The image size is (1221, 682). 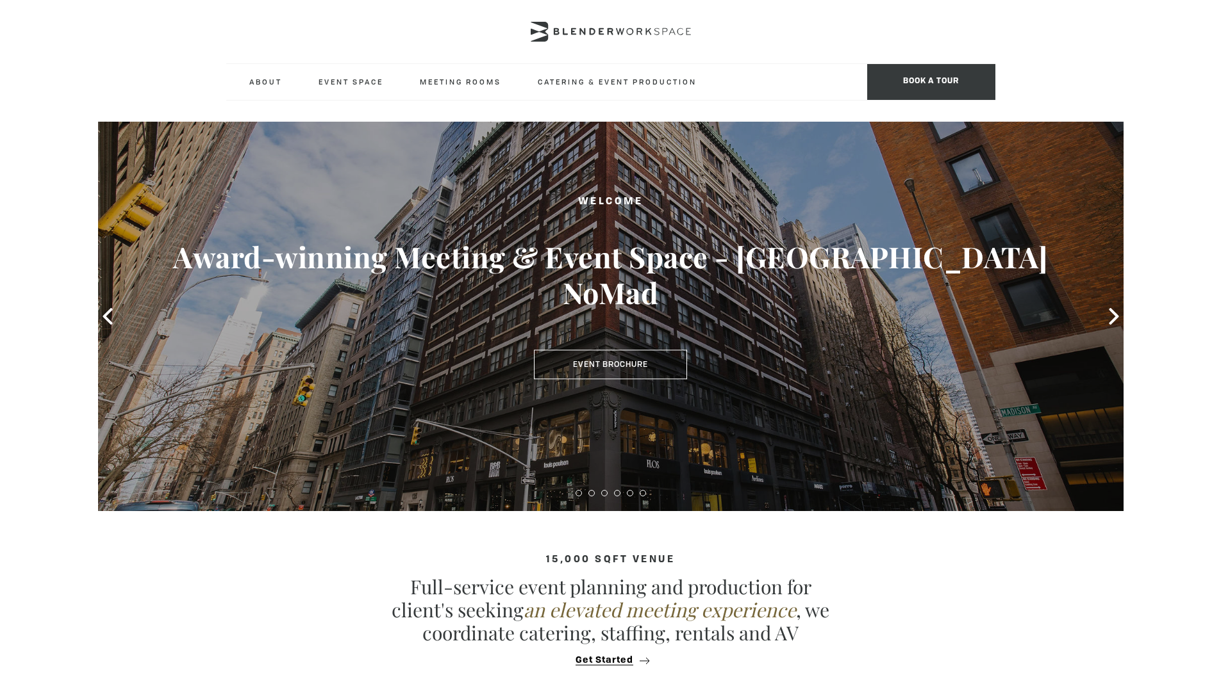 What do you see at coordinates (611, 560) in the screenshot?
I see `h4: 15,000 sqft venue` at bounding box center [611, 560].